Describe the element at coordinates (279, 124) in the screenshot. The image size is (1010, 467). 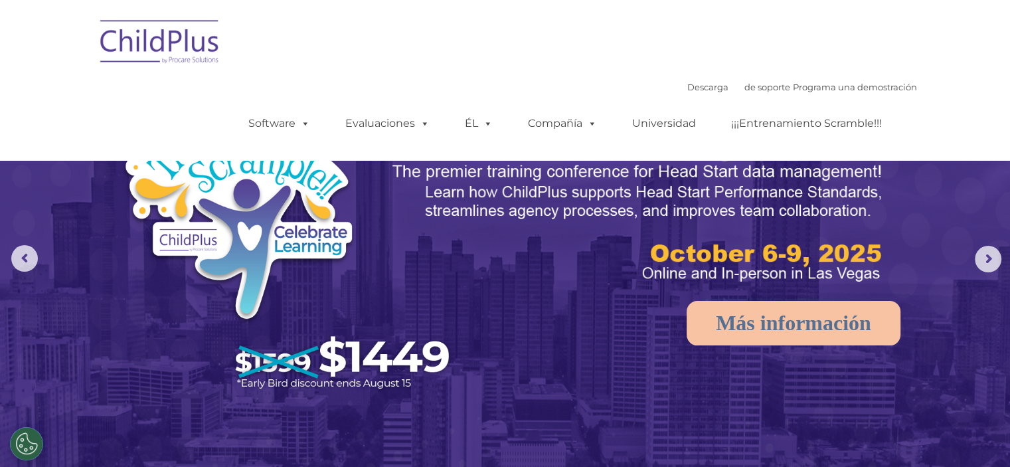
I see `a: Software` at that location.